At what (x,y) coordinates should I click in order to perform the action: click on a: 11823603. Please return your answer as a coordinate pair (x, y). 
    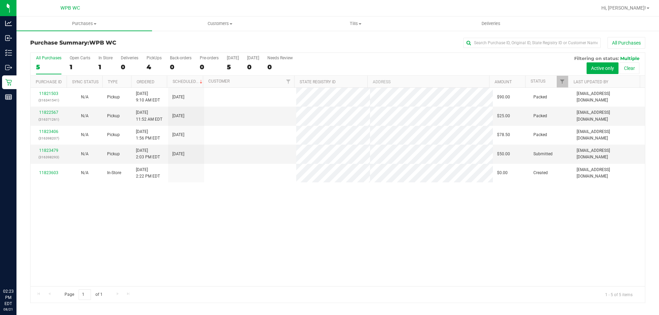
    Looking at the image, I should click on (49, 173).